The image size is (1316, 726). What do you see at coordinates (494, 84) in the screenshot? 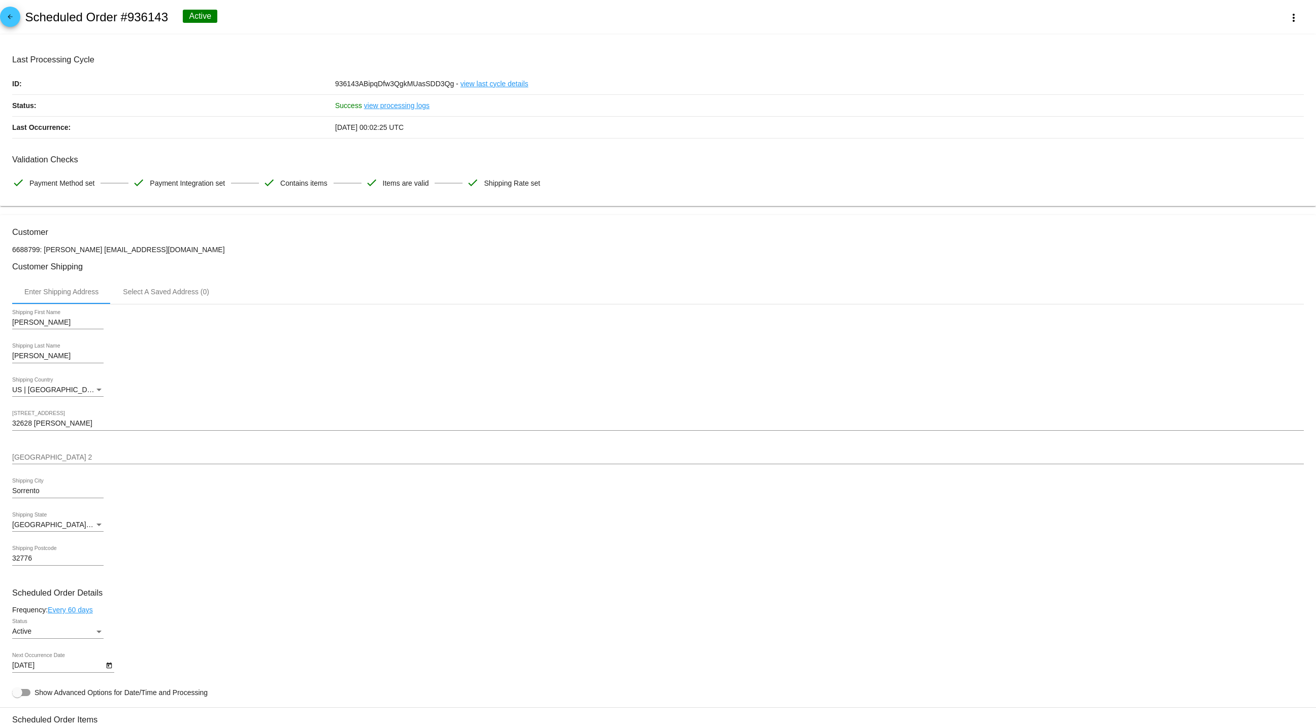
I see `a: view last cycle details` at bounding box center [494, 84].